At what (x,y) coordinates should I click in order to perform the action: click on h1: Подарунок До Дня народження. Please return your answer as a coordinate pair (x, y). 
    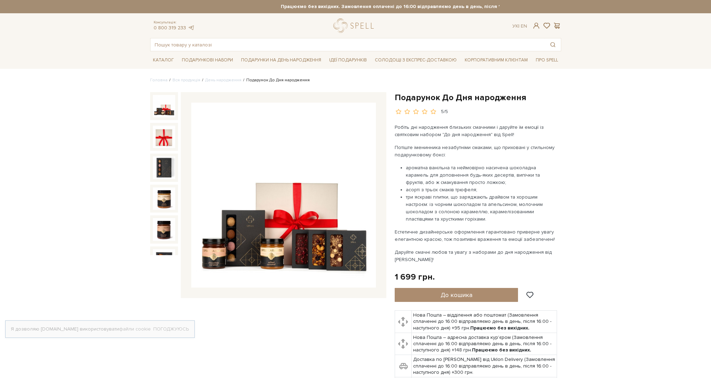
    Looking at the image, I should click on (478, 97).